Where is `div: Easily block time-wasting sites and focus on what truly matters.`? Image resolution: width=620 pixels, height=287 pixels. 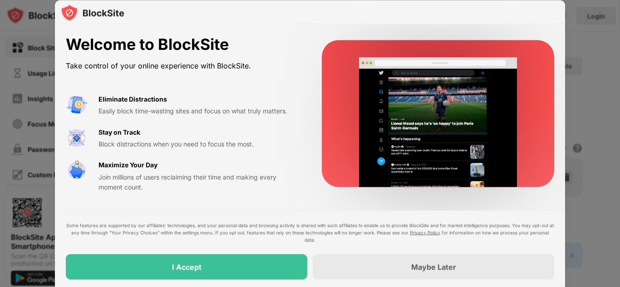 div: Easily block time-wasting sites and focus on what truly matters. is located at coordinates (199, 111).